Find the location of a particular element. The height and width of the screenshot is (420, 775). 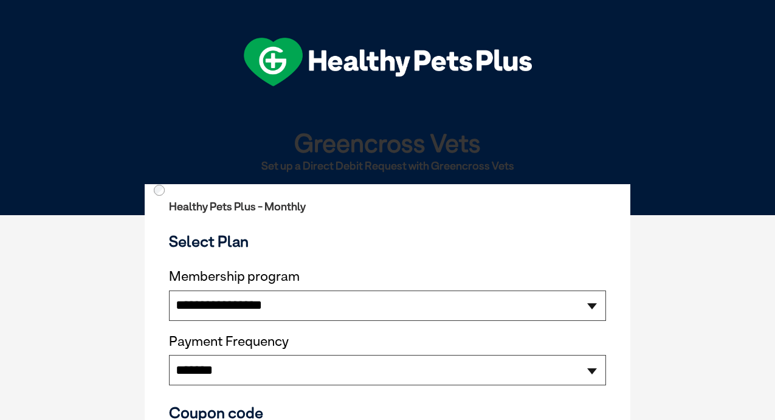

label: Payment Frequency is located at coordinates (229, 342).